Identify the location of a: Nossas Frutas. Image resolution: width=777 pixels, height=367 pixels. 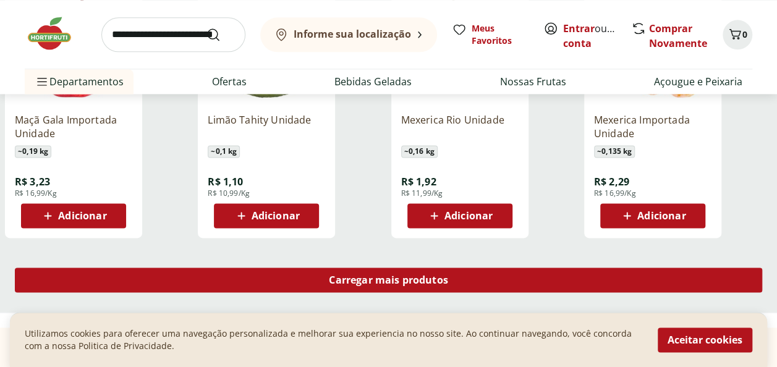
(533, 82).